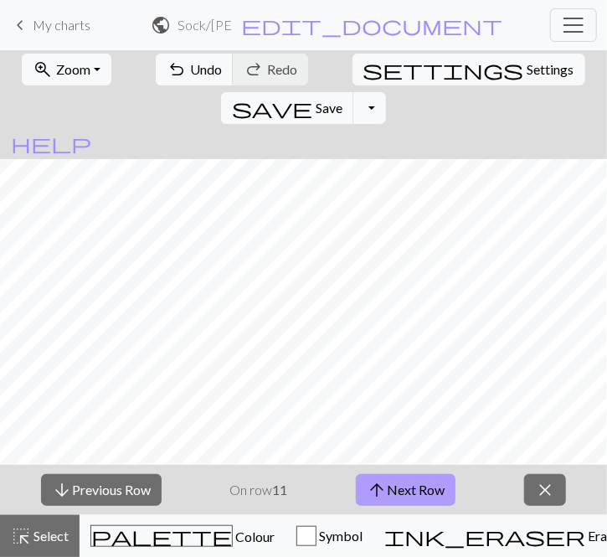  I want to click on button: SettingsSettings, so click(469, 70).